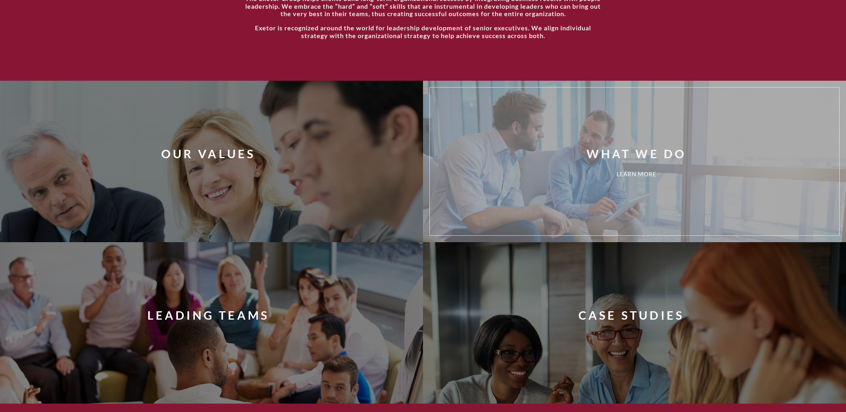 The width and height of the screenshot is (846, 412). Describe the element at coordinates (631, 315) in the screenshot. I see `div: Case Studies` at that location.